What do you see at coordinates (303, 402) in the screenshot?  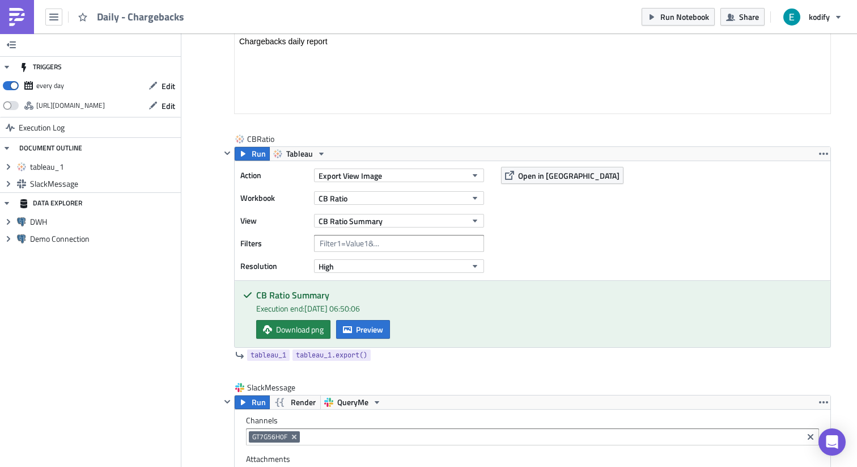 I see `span: Render` at bounding box center [303, 402].